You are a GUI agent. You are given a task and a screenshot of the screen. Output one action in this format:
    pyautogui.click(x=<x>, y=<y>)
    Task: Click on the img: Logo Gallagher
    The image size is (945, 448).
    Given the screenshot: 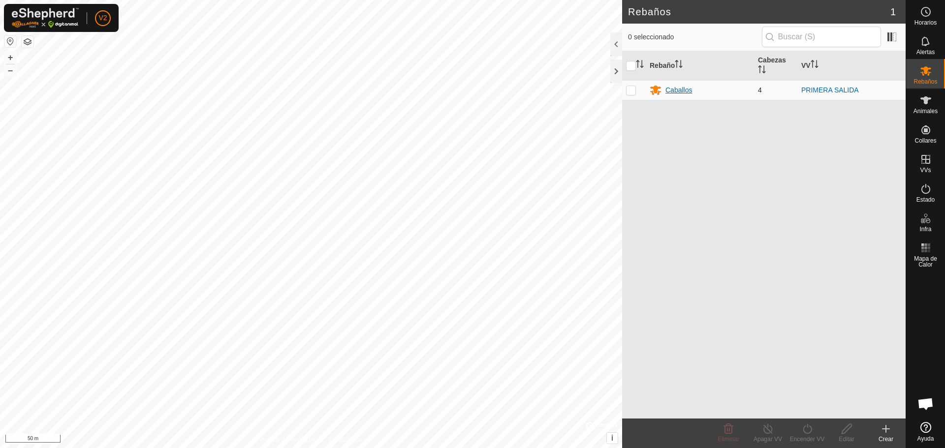 What is the action you would take?
    pyautogui.click(x=45, y=18)
    